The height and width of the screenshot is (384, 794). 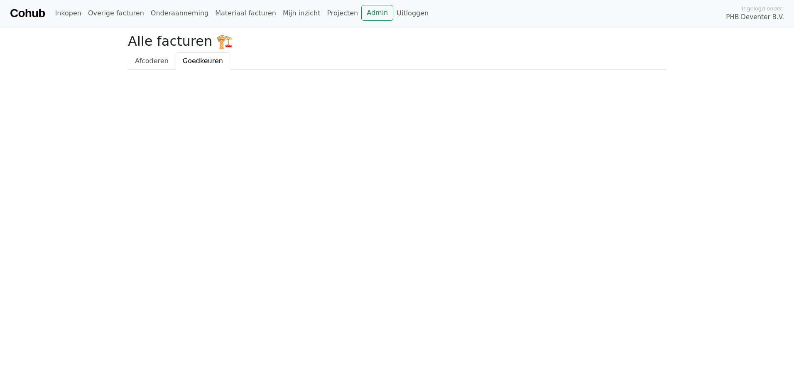 What do you see at coordinates (245, 13) in the screenshot?
I see `a: Materiaal facturen` at bounding box center [245, 13].